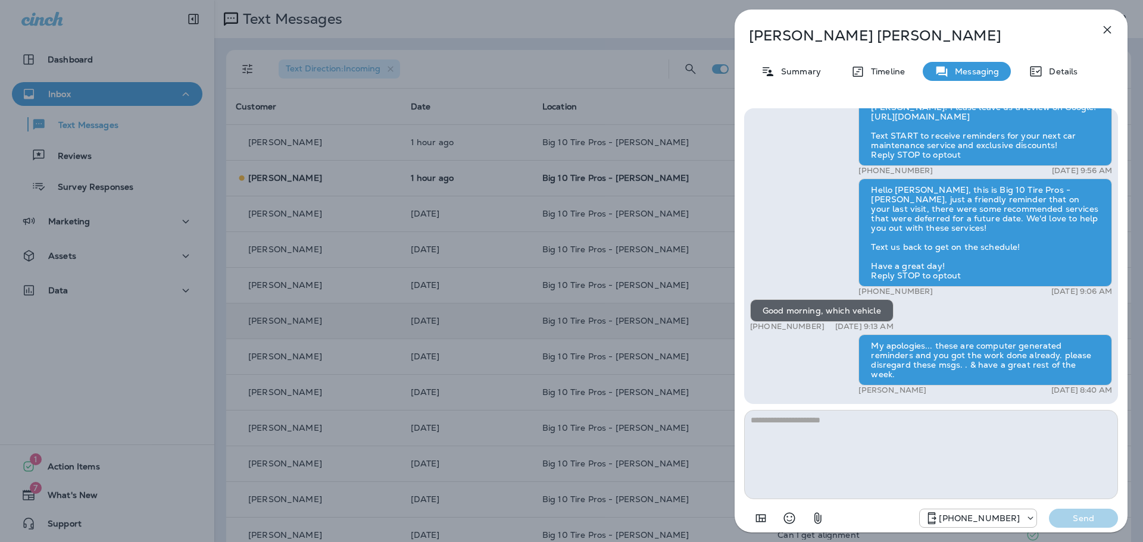  Describe the element at coordinates (1060, 71) in the screenshot. I see `p: Details` at that location.